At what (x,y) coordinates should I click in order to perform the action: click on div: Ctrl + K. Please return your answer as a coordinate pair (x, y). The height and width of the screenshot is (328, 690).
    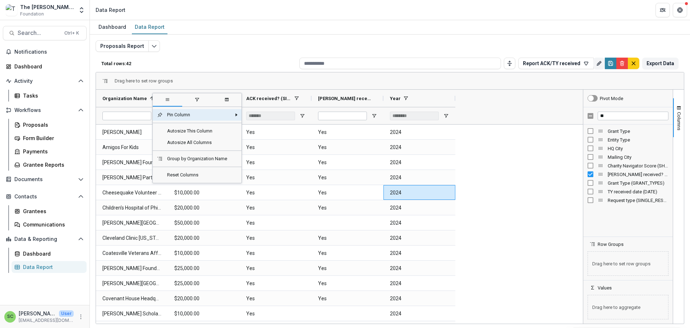
    Looking at the image, I should click on (72, 33).